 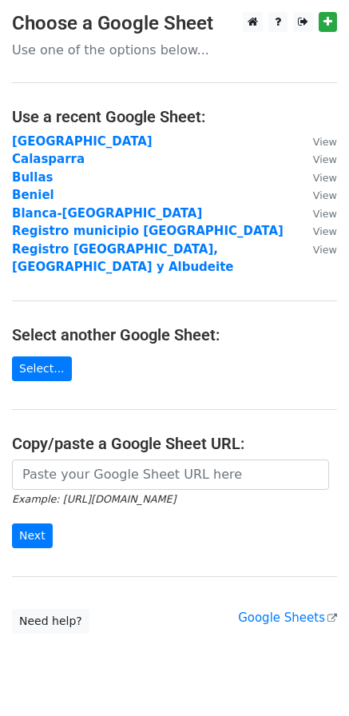 I want to click on h4: Copy/paste a Google Sheet URL:, so click(x=174, y=444).